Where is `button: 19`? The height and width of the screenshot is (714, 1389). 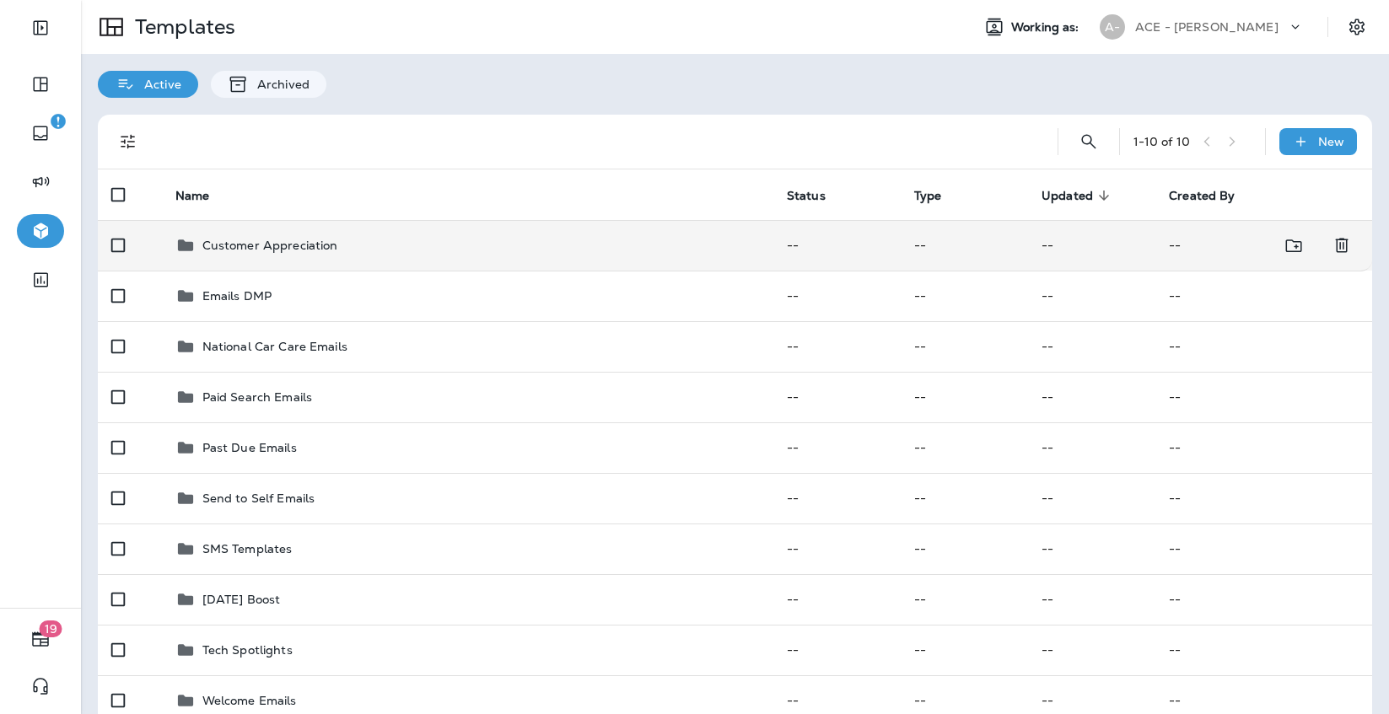
button: 19 is located at coordinates (40, 639).